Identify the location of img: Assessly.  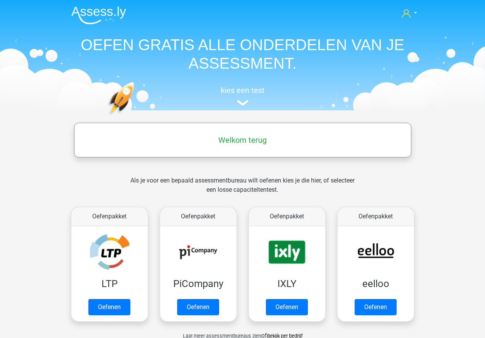
(99, 15).